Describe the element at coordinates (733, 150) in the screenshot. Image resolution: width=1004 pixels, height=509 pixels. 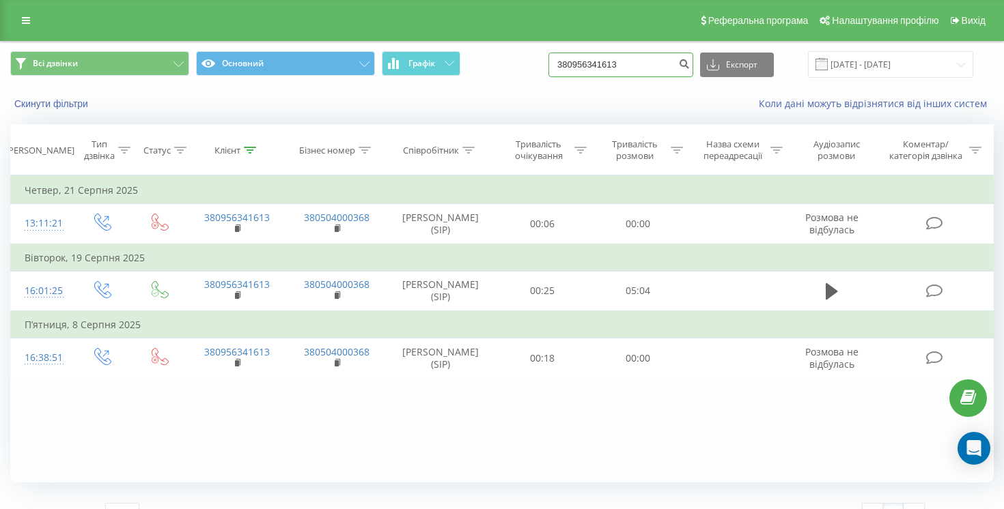
I see `div: Назва схеми переадресації` at that location.